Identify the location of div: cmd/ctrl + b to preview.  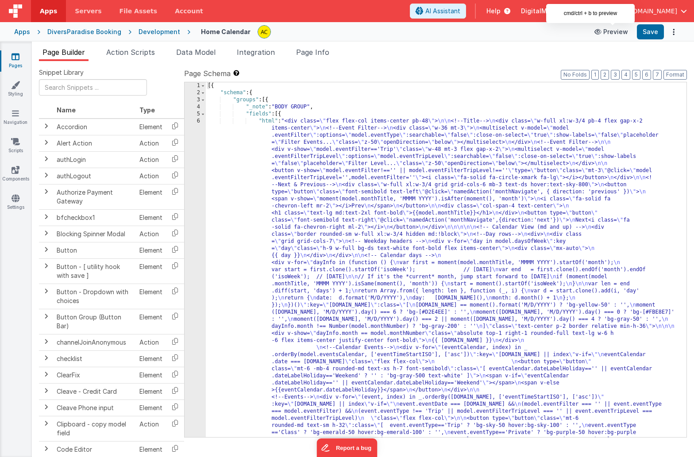
(591, 13).